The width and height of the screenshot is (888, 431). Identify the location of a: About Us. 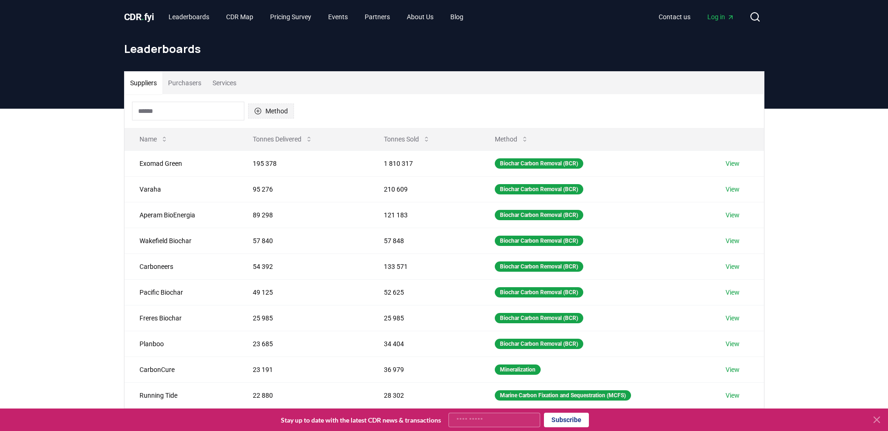
(420, 17).